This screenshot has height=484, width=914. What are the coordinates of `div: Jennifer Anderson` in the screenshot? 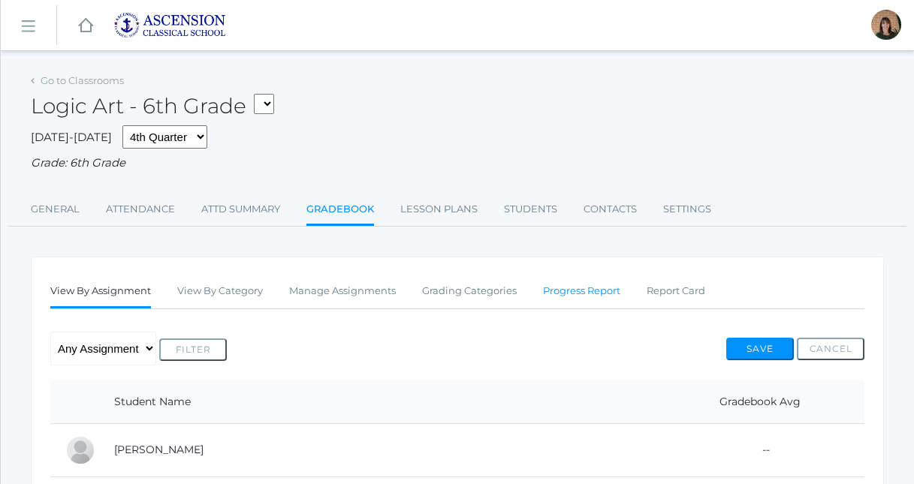 It's located at (886, 25).